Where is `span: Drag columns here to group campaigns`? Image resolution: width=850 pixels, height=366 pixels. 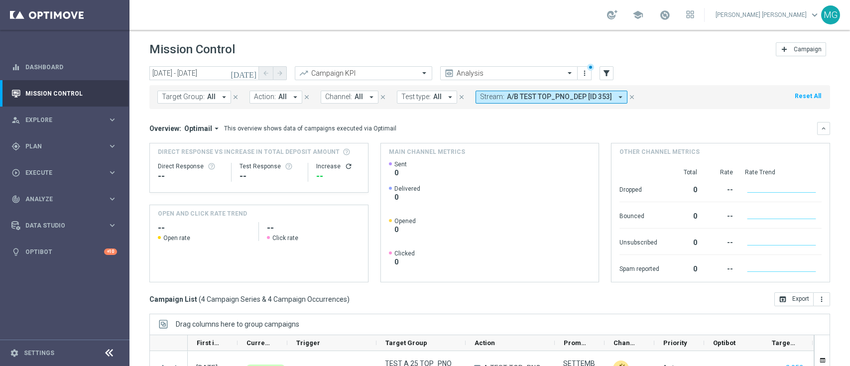
span: Drag columns here to group campaigns is located at coordinates (238, 324).